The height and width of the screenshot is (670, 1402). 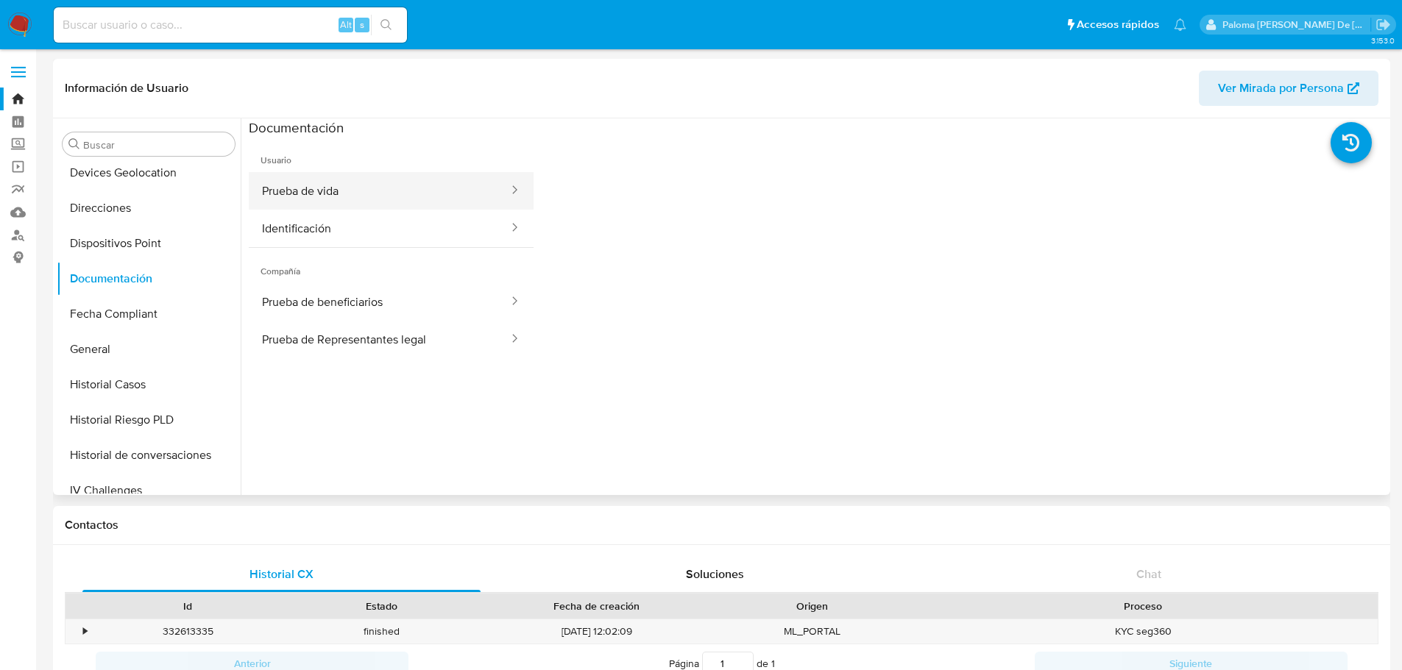 I want to click on input: Buscar, so click(x=156, y=145).